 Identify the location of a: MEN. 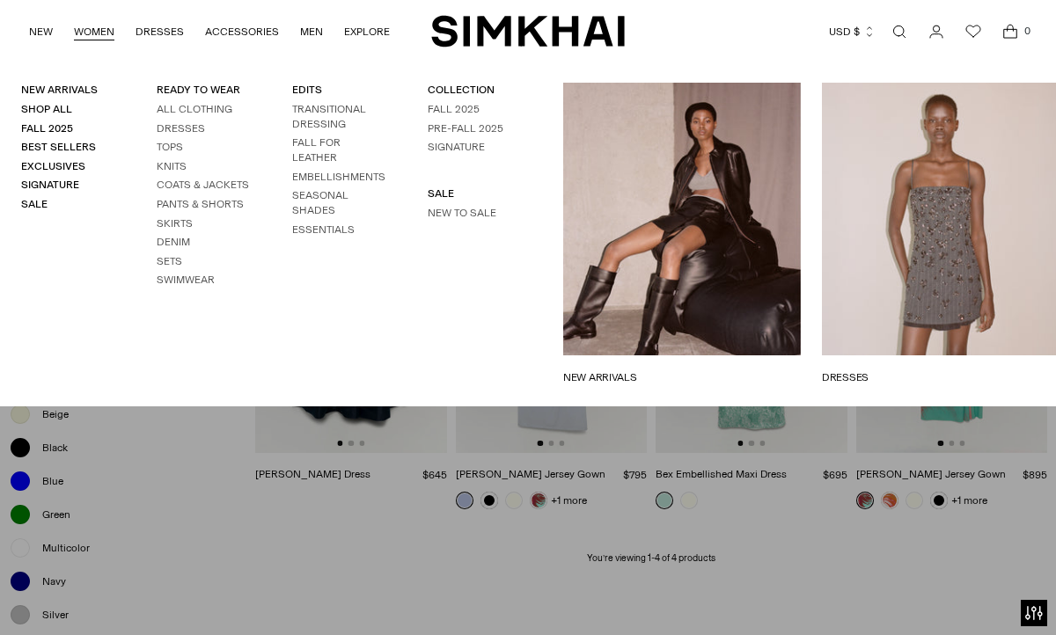
(311, 32).